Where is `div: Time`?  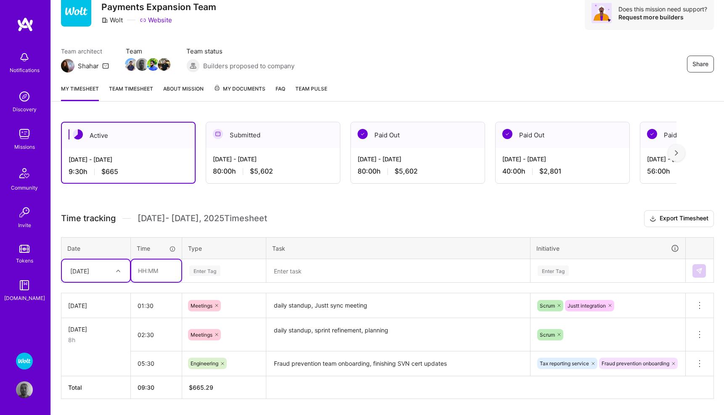 div: Time is located at coordinates (156, 248).